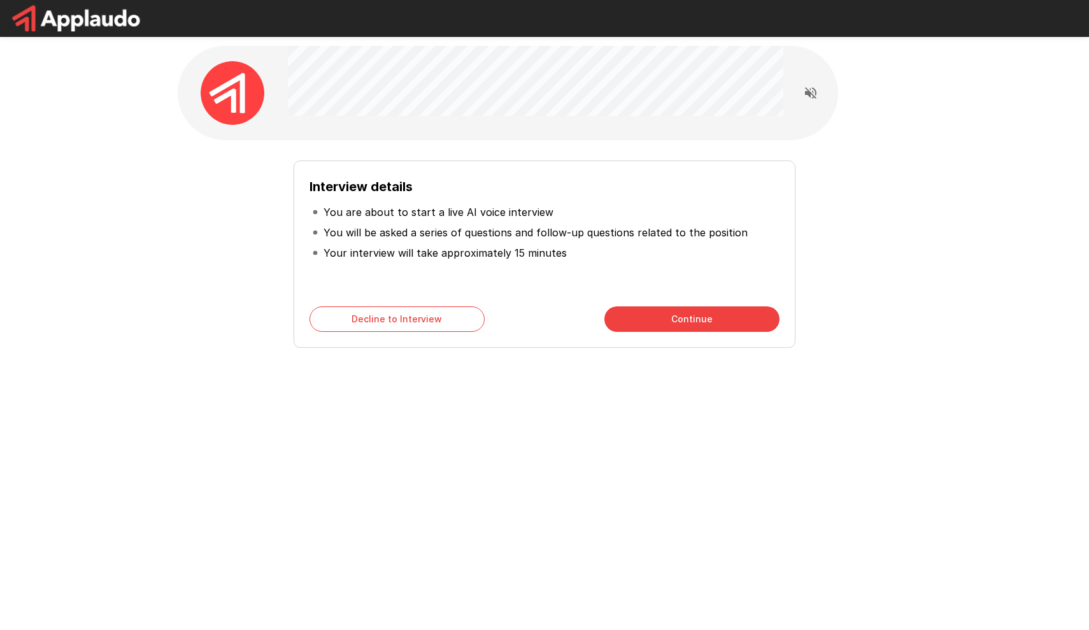  What do you see at coordinates (438, 212) in the screenshot?
I see `p: You are about to start a live AI voice interview` at bounding box center [438, 212].